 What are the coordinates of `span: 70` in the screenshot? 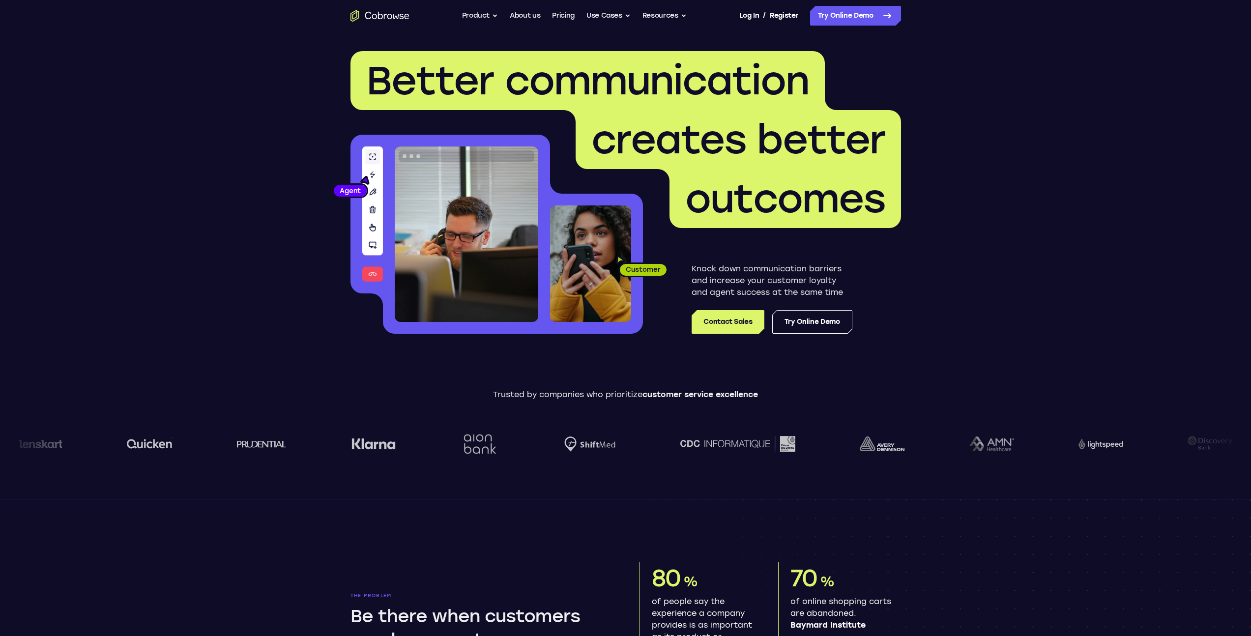 It's located at (804, 578).